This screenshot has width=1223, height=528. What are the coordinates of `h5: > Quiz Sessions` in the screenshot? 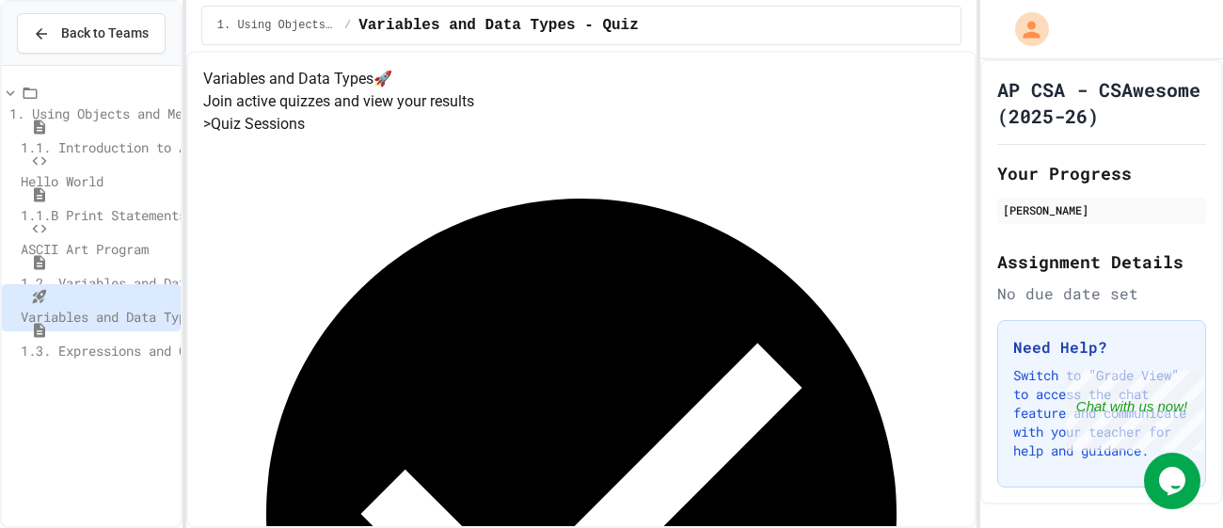 It's located at (581, 124).